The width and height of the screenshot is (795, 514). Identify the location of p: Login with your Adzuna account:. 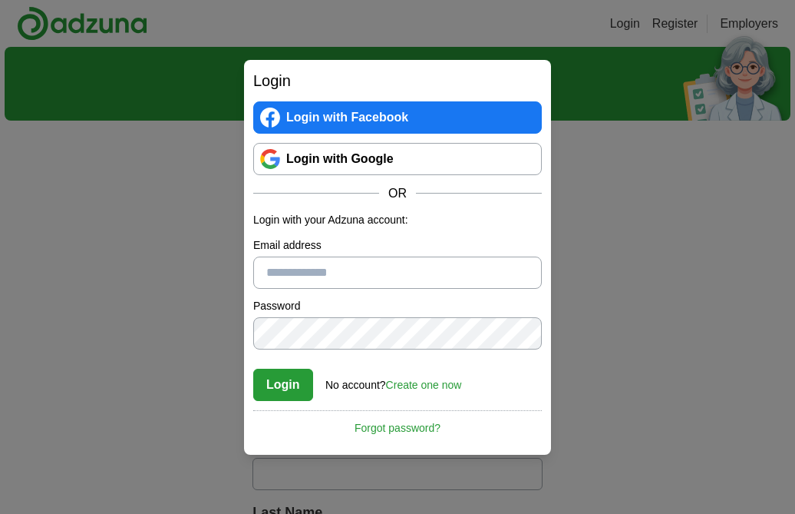
(398, 220).